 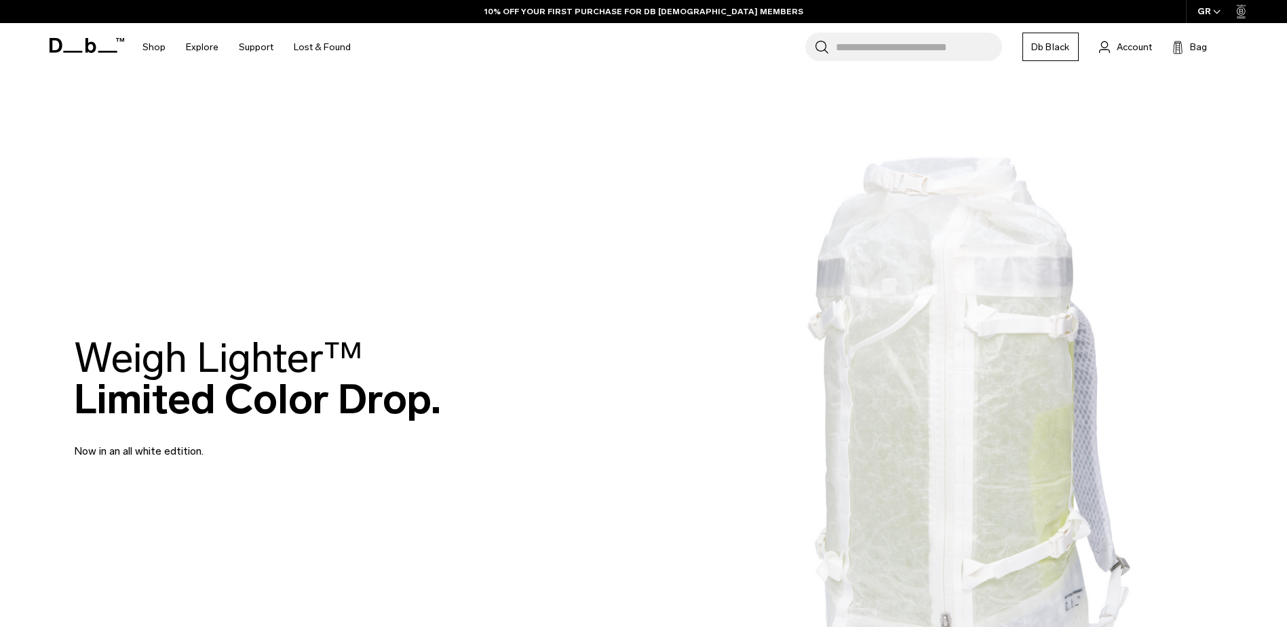 I want to click on span: Weigh Lighter™, so click(x=219, y=358).